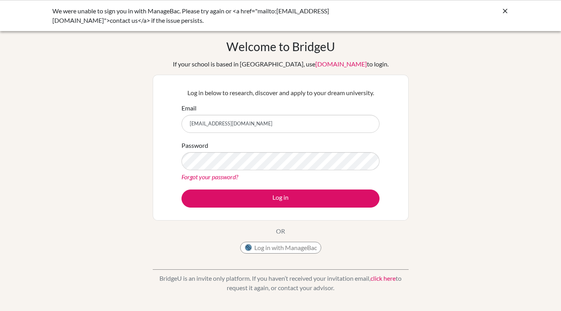 This screenshot has width=561, height=311. Describe the element at coordinates (195, 146) in the screenshot. I see `label: Password` at that location.